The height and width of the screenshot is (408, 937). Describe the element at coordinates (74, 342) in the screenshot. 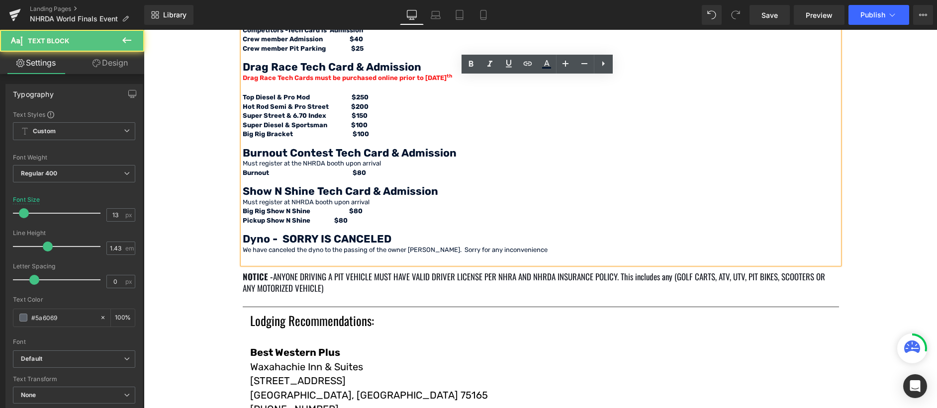

I see `div: Font` at that location.